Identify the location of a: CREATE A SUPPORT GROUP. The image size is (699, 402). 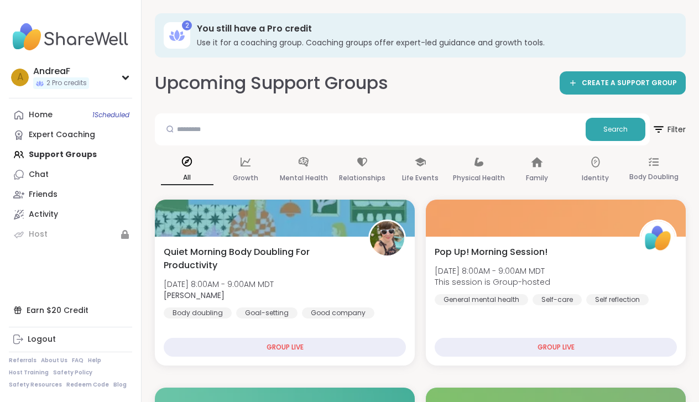
(623, 83).